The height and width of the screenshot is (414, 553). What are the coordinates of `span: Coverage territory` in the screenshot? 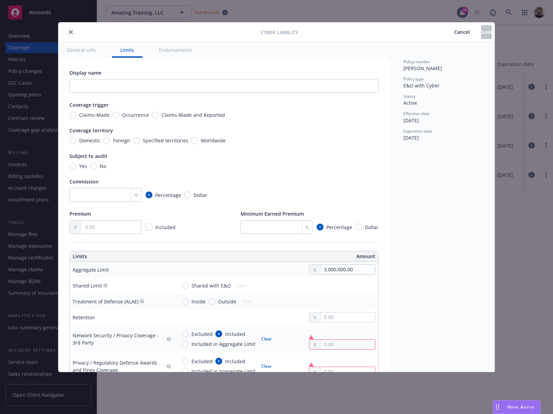 It's located at (91, 130).